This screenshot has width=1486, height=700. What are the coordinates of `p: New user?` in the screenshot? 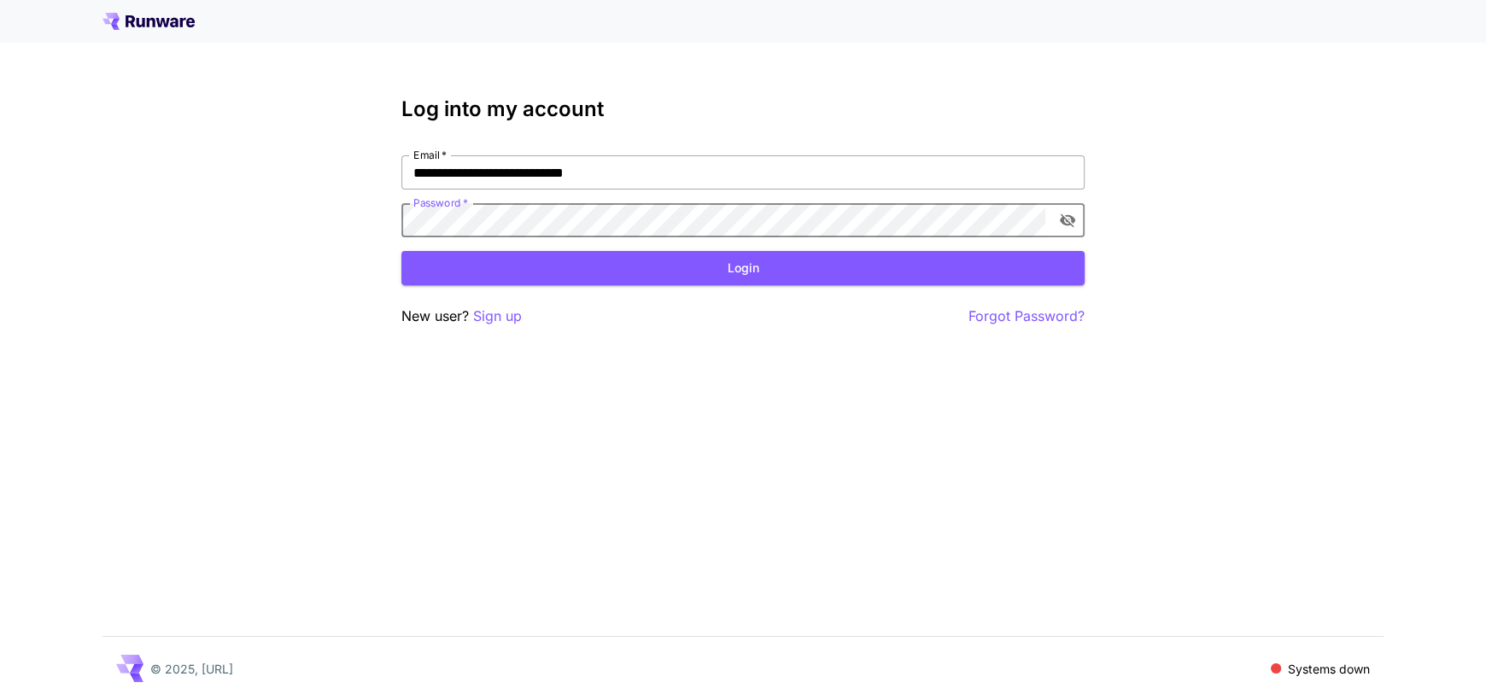 It's located at (461, 316).